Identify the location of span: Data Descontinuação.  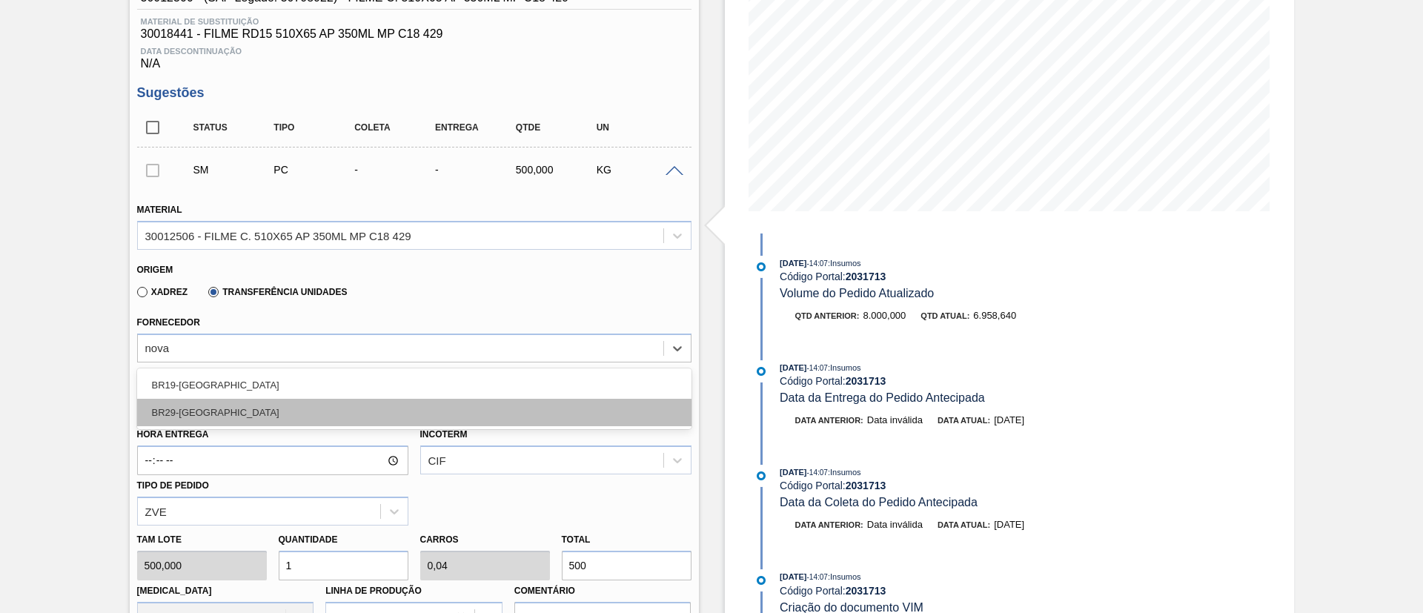
(414, 51).